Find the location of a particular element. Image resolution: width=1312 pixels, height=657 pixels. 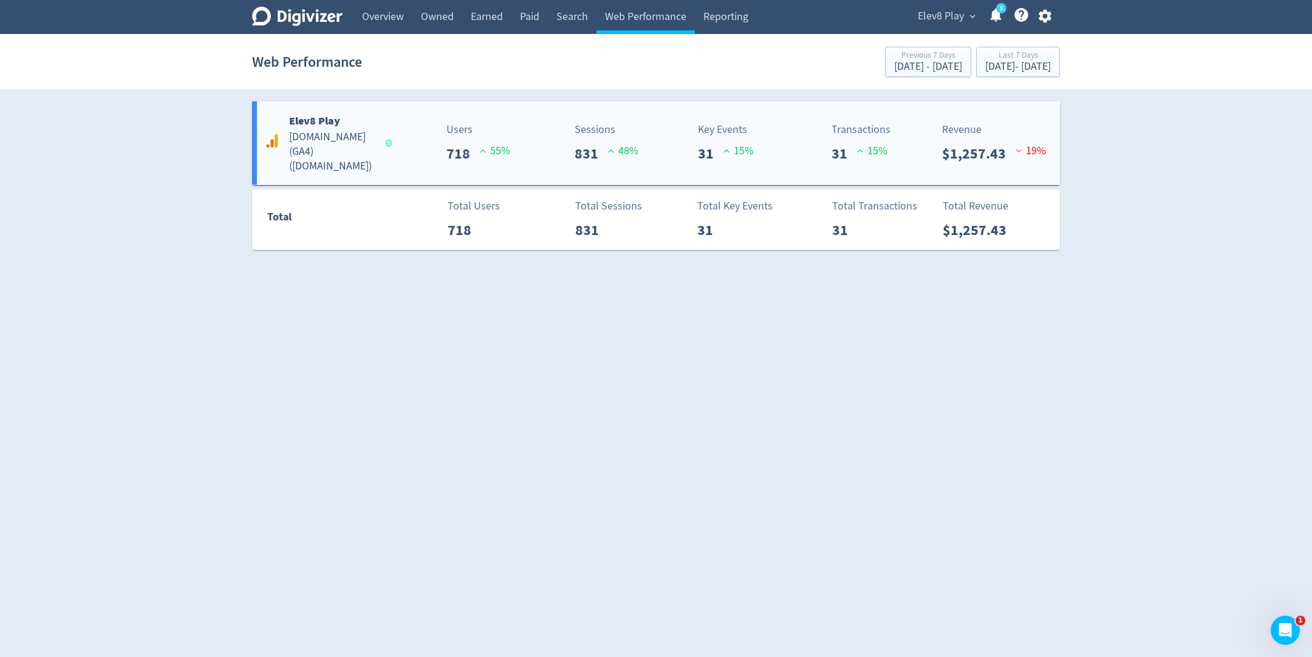

b: Elev8 Play is located at coordinates (315, 121).